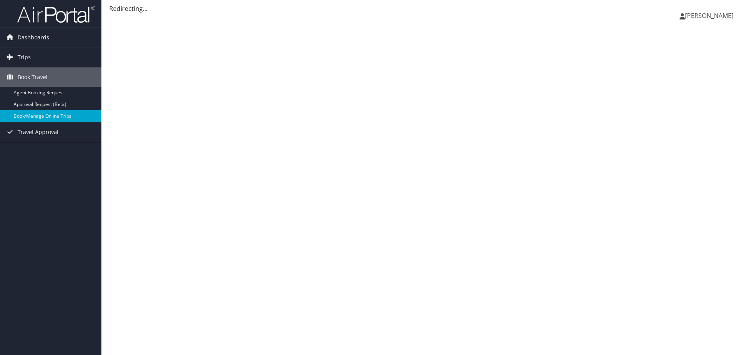 The height and width of the screenshot is (355, 749). Describe the element at coordinates (425, 9) in the screenshot. I see `div: Redirecting...` at that location.